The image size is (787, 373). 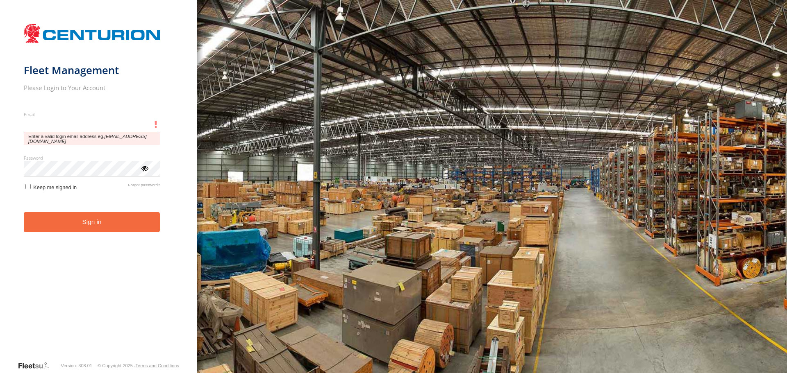 What do you see at coordinates (36, 366) in the screenshot?
I see `a: Visit our Website` at bounding box center [36, 366].